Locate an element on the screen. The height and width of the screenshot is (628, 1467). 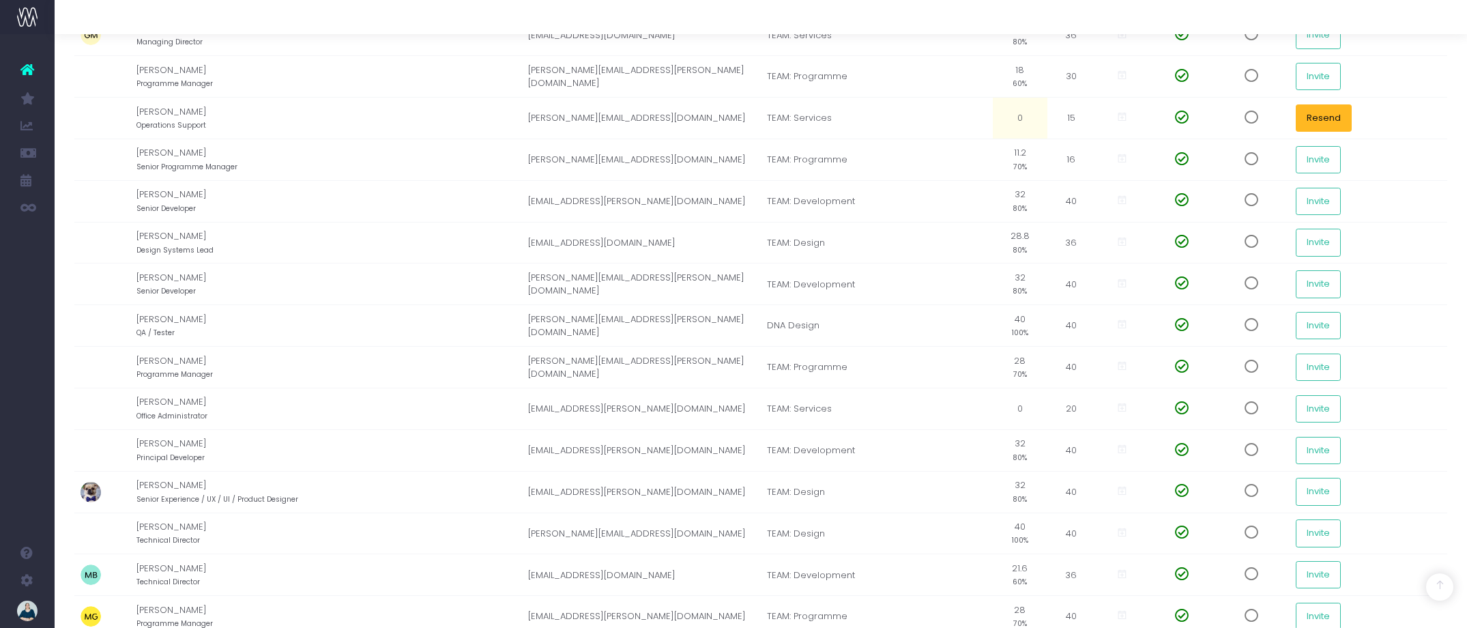
button: Resend is located at coordinates (1323, 118).